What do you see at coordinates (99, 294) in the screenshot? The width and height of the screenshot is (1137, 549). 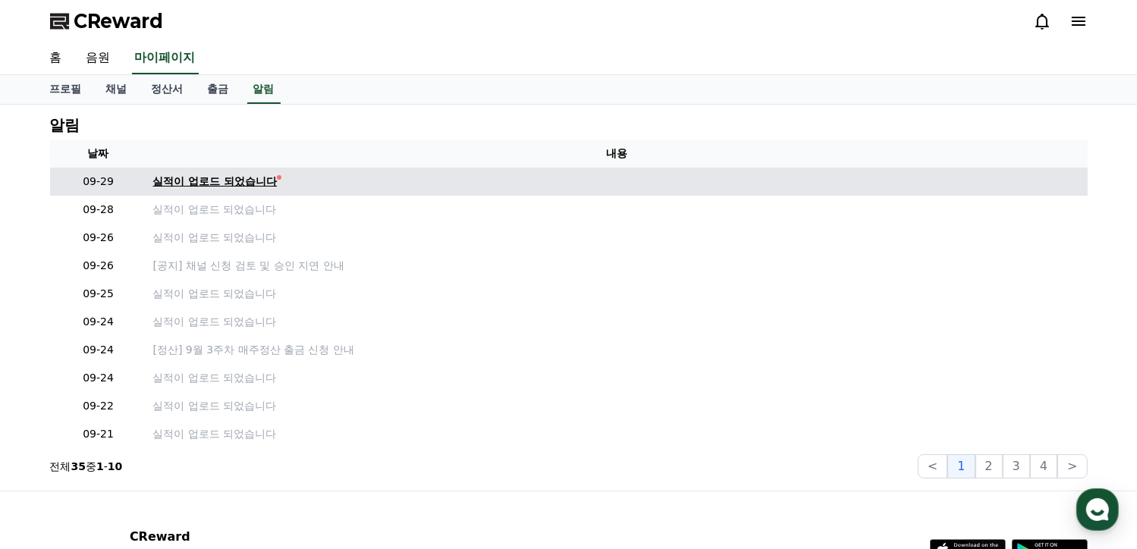 I see `p: 09-25` at bounding box center [99, 294].